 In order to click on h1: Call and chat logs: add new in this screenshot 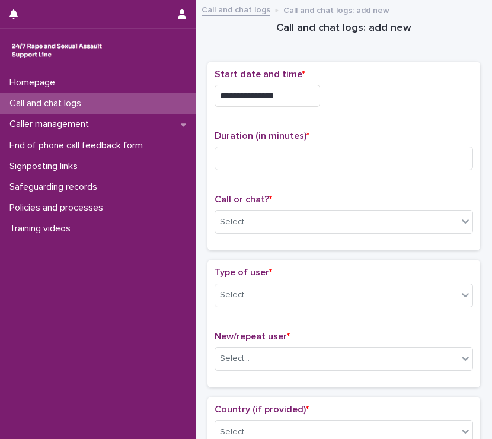, I will do `click(344, 28)`.